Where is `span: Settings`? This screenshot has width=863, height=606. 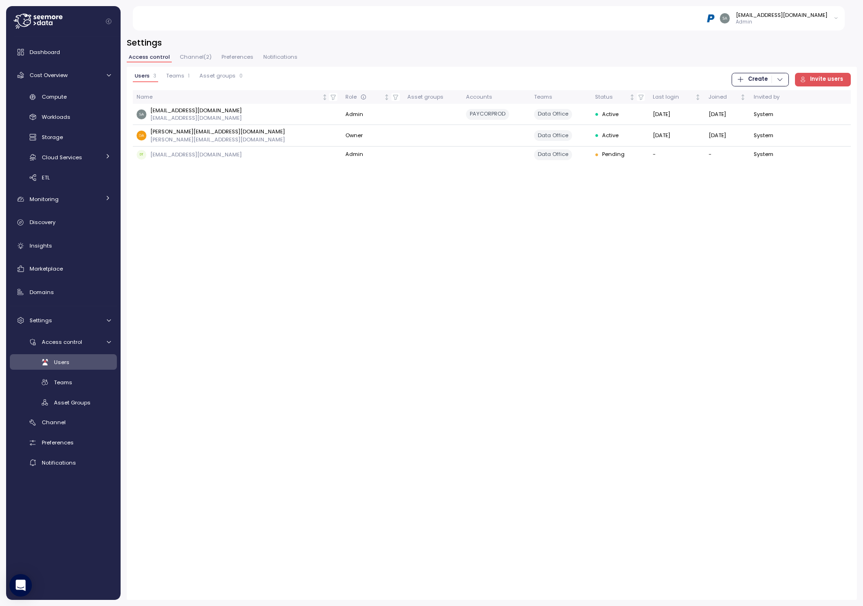
span: Settings is located at coordinates (41, 320).